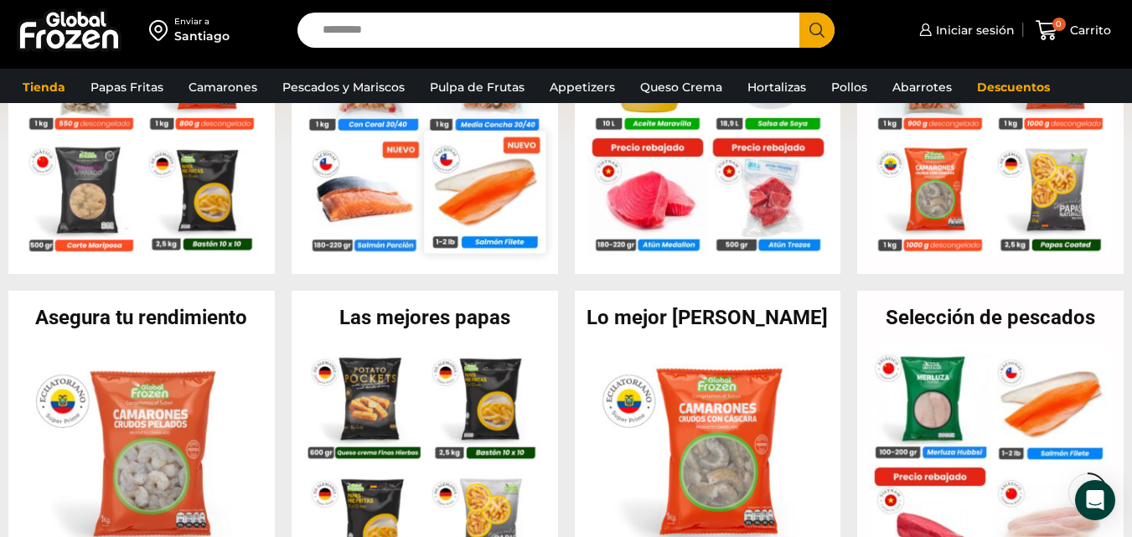 The image size is (1132, 537). What do you see at coordinates (142, 318) in the screenshot?
I see `h2: Asegura tu rendimiento` at bounding box center [142, 318].